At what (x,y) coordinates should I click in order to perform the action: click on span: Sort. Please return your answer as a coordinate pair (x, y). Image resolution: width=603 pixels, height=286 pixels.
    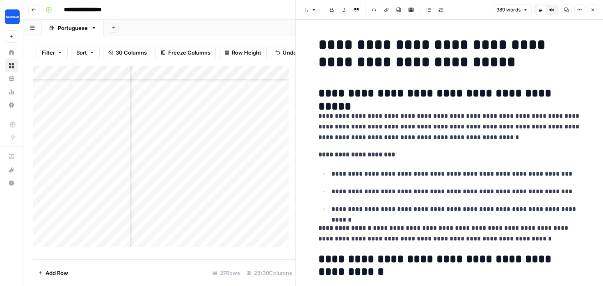
    Looking at the image, I should click on (82, 52).